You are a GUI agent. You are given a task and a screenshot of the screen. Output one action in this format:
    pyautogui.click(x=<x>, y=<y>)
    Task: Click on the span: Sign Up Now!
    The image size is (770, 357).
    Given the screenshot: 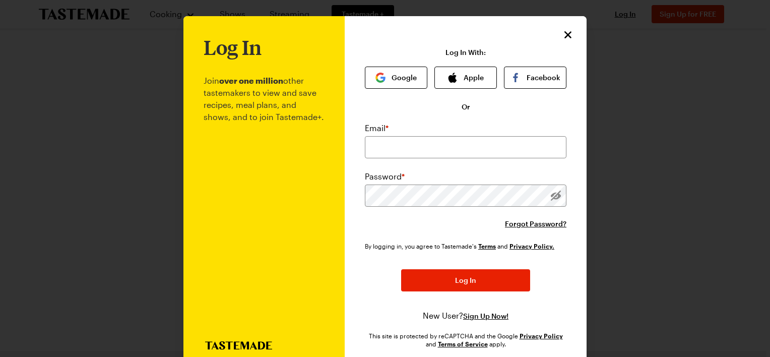 What is the action you would take?
    pyautogui.click(x=486, y=316)
    